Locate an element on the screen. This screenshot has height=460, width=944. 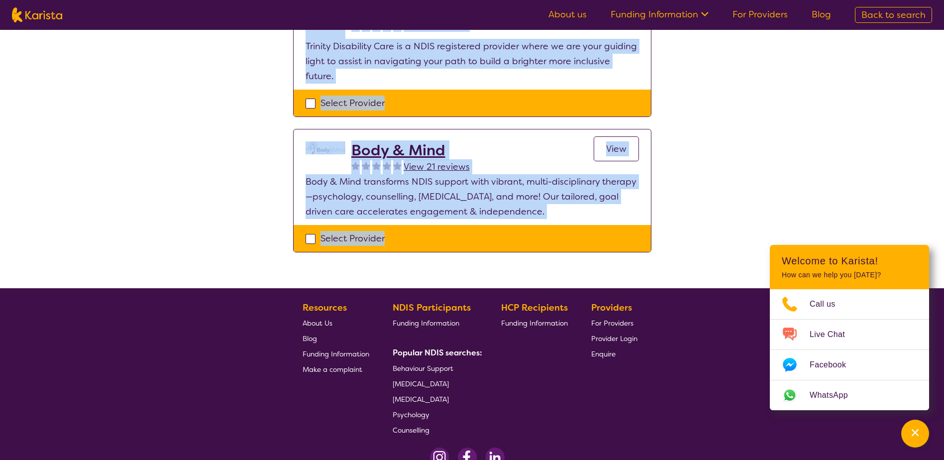
a: About us is located at coordinates (567, 14).